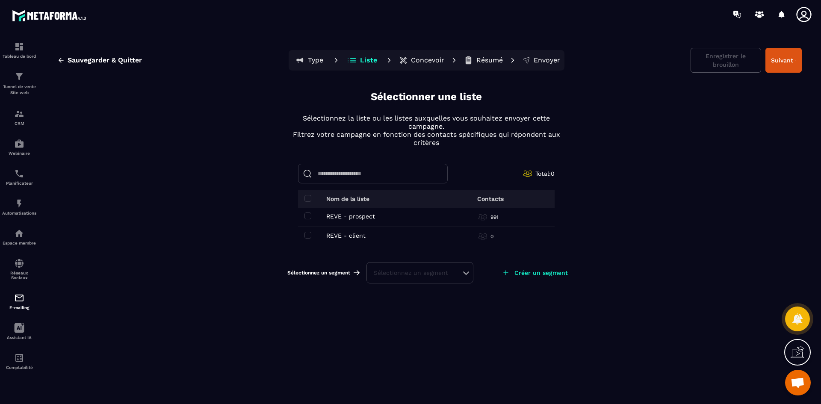  What do you see at coordinates (19, 83) in the screenshot?
I see `a: formationformationTunnel de vente Site web` at bounding box center [19, 83].